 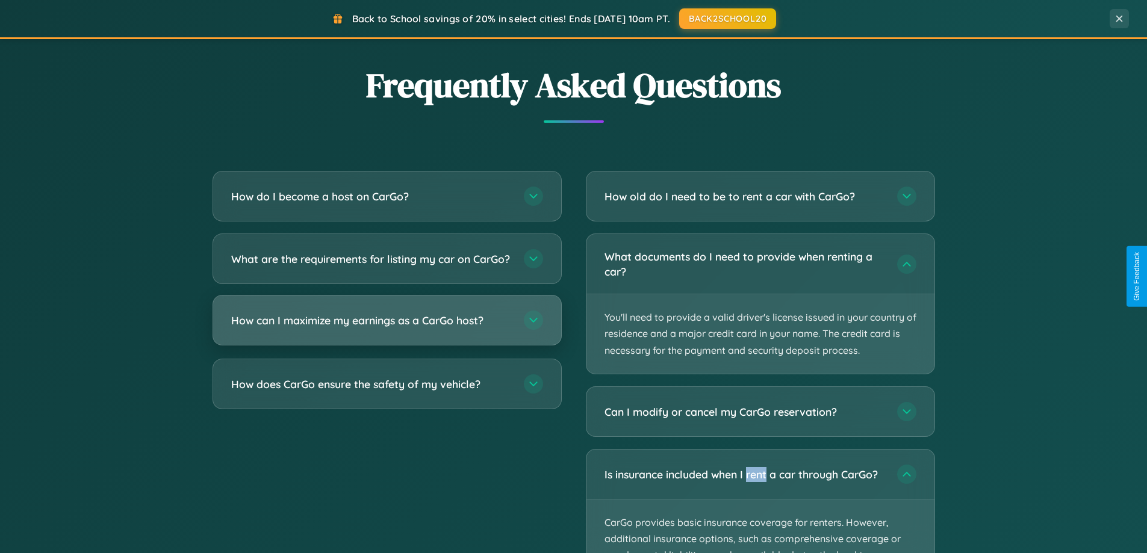 What do you see at coordinates (574, 85) in the screenshot?
I see `h2: Frequently Asked Questions` at bounding box center [574, 85].